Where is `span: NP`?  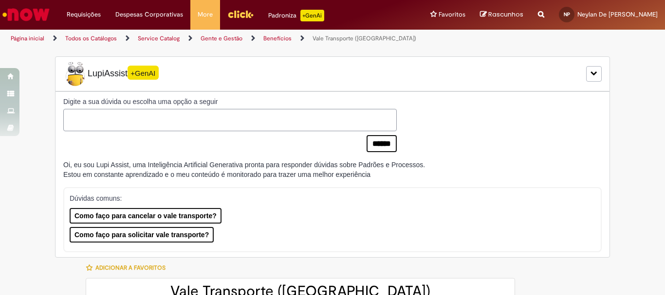 span: NP is located at coordinates (567, 14).